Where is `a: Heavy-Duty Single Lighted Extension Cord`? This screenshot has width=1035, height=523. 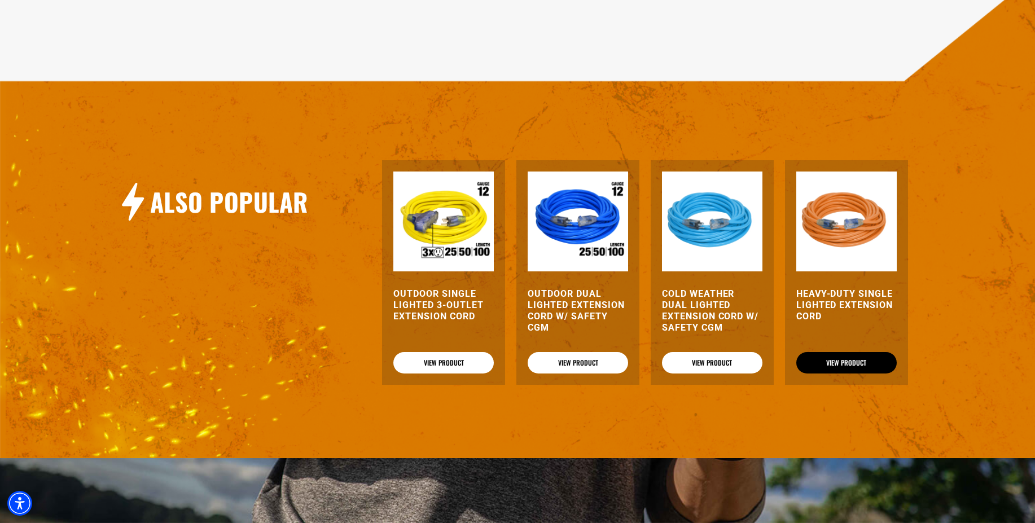 a: Heavy-Duty Single Lighted Extension Cord is located at coordinates (846, 305).